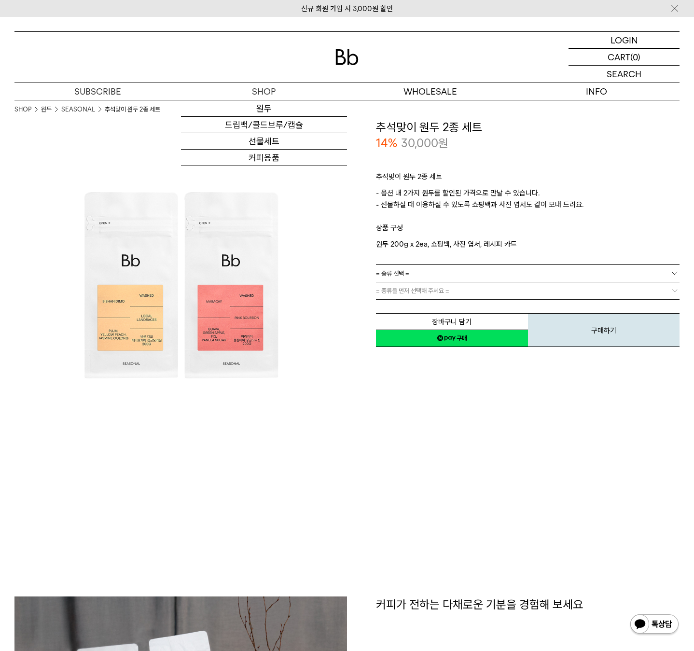  I want to click on a: CART (0), so click(624, 57).